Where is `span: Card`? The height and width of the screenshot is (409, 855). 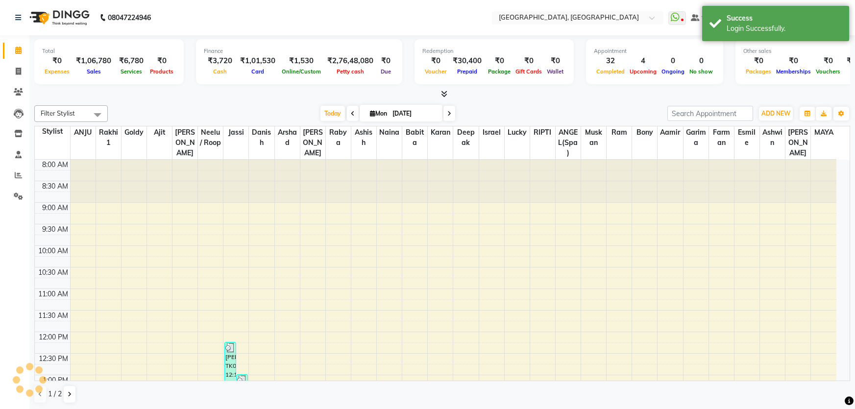 span: Card is located at coordinates (258, 72).